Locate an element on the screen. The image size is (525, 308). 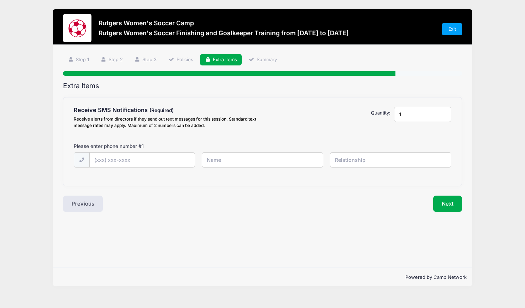
button: Next is located at coordinates (447, 204).